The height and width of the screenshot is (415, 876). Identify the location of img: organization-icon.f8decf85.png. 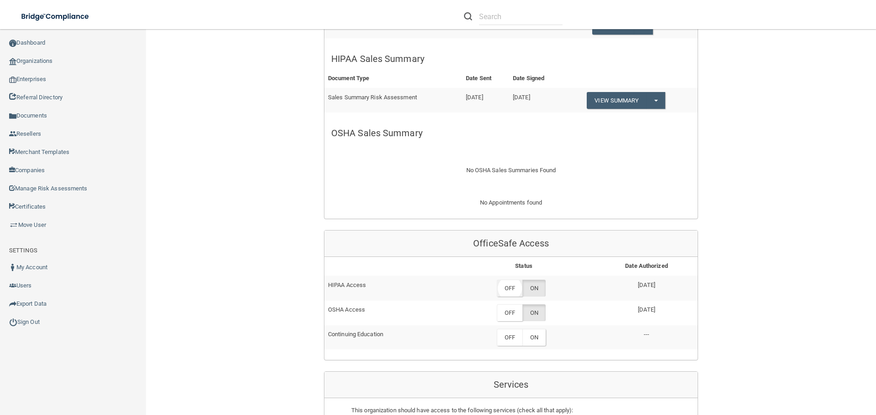
(13, 62).